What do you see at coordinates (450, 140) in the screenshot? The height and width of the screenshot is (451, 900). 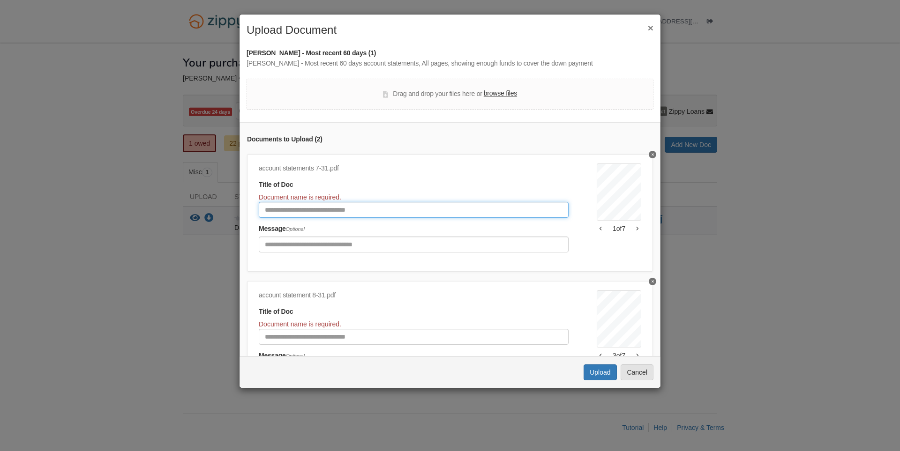 I see `div: Documents to Upload ( 2 )` at bounding box center [450, 140].